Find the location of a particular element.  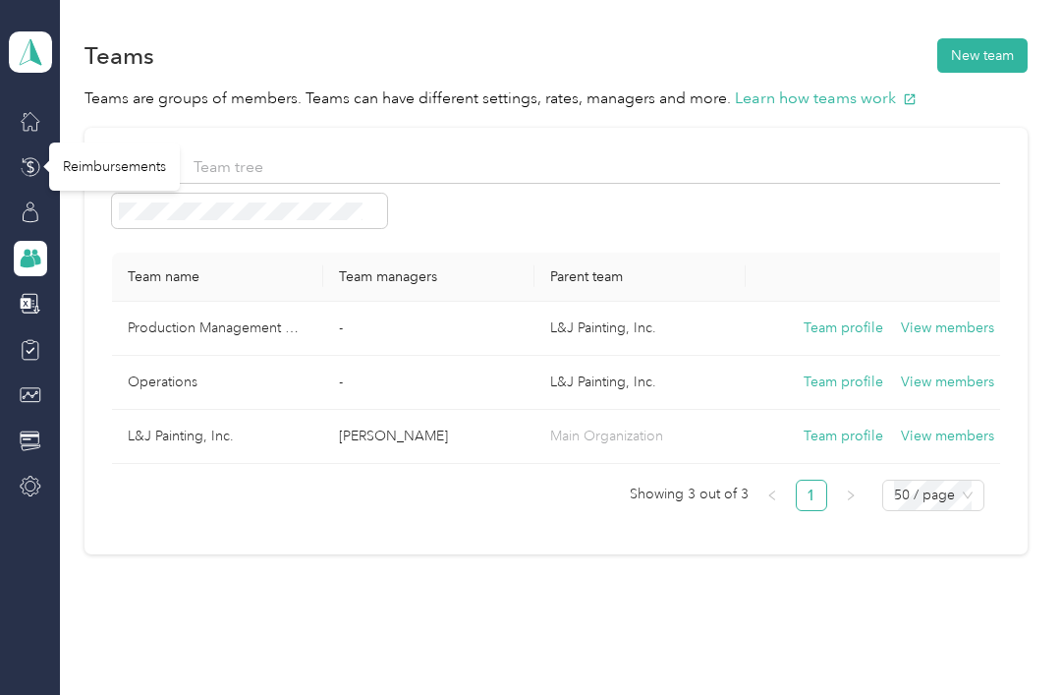

button: left is located at coordinates (772, 495).